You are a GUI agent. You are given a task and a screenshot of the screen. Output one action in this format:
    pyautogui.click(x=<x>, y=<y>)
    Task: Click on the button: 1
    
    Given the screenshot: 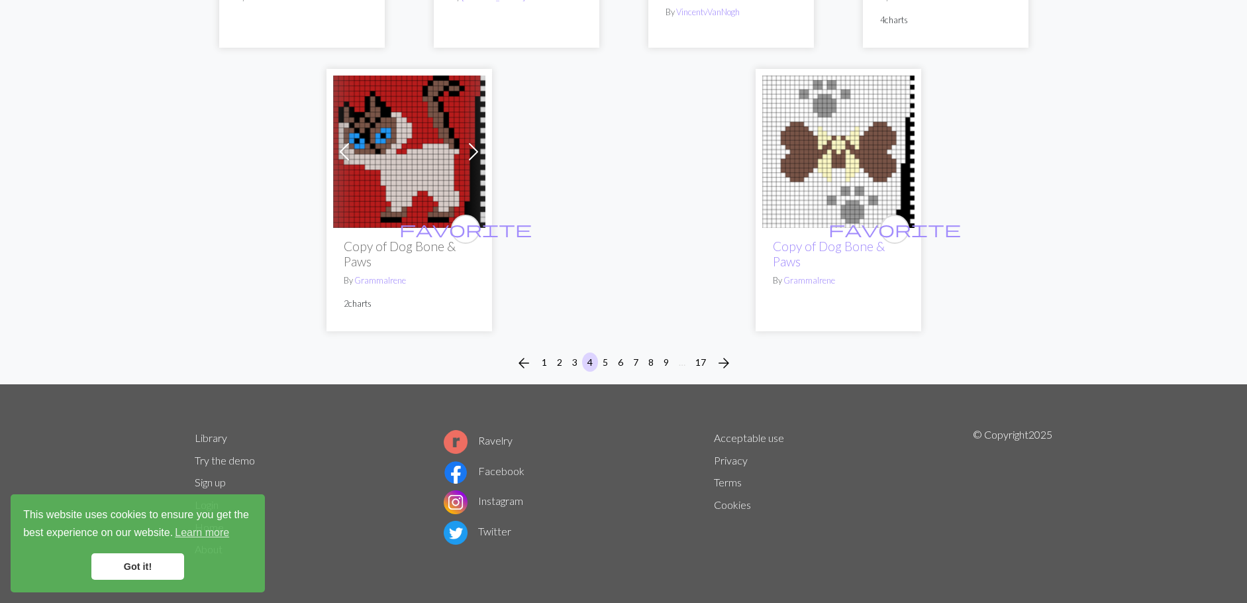 What is the action you would take?
    pyautogui.click(x=545, y=362)
    